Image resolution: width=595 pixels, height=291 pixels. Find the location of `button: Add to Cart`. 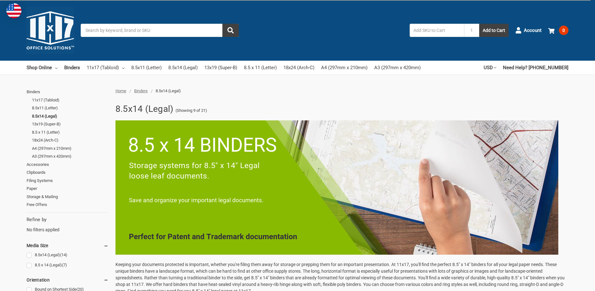

button: Add to Cart is located at coordinates (494, 30).